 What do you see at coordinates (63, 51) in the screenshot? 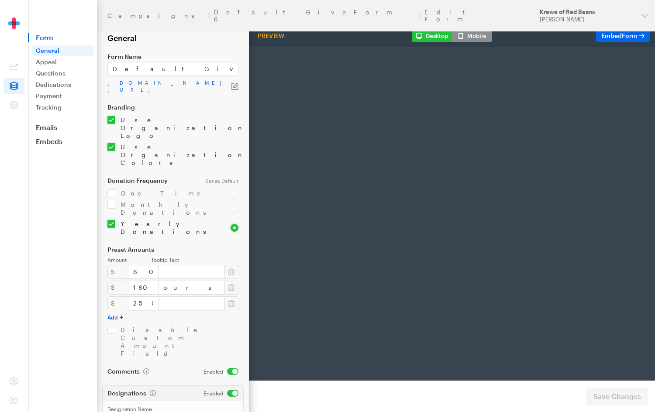
I see `a: General` at bounding box center [63, 51].